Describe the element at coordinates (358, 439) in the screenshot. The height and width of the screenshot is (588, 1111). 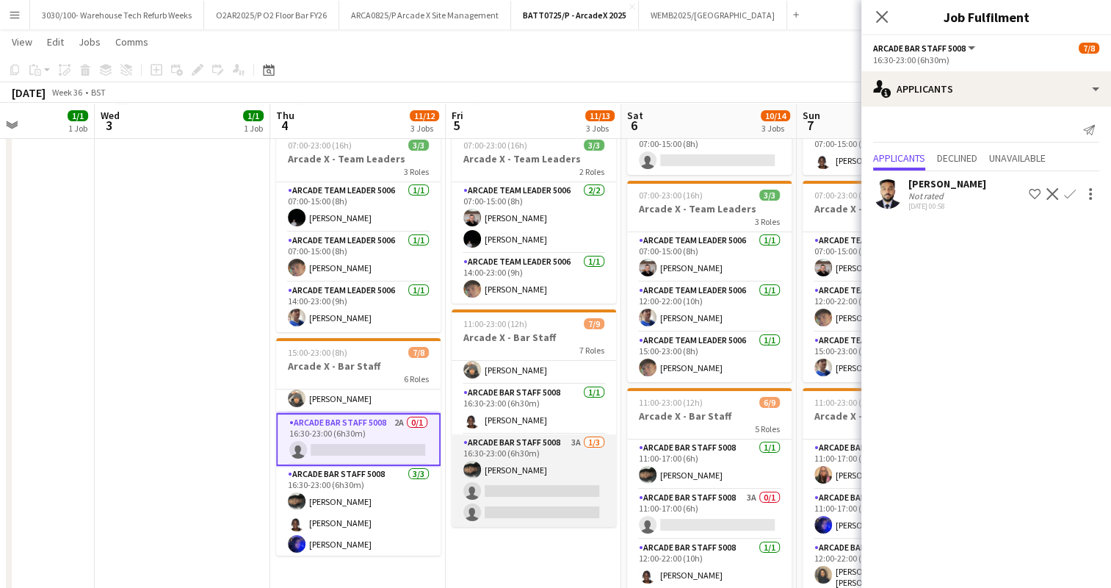
I see `app-card-role: Arcade Bar Staff 50082A0/116:30-23:00 (6h30m)` at that location.